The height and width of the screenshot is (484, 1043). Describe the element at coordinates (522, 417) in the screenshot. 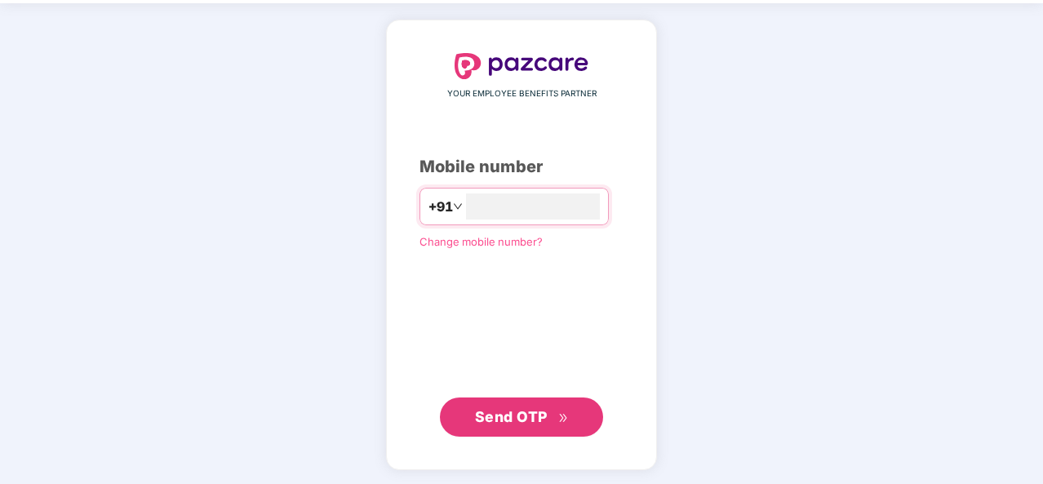

I see `button: Send OTPdouble-right` at that location.